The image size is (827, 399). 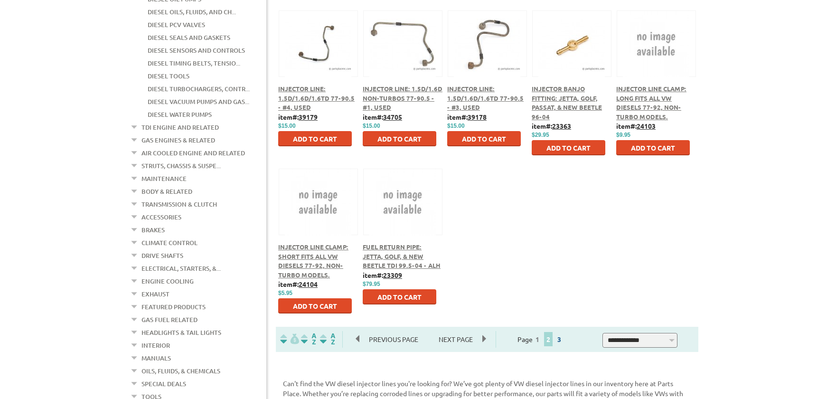 I want to click on span: Injector Line: 1.5D/1.6D/1.6TD 77-90.5 - #4, Used, so click(x=316, y=98).